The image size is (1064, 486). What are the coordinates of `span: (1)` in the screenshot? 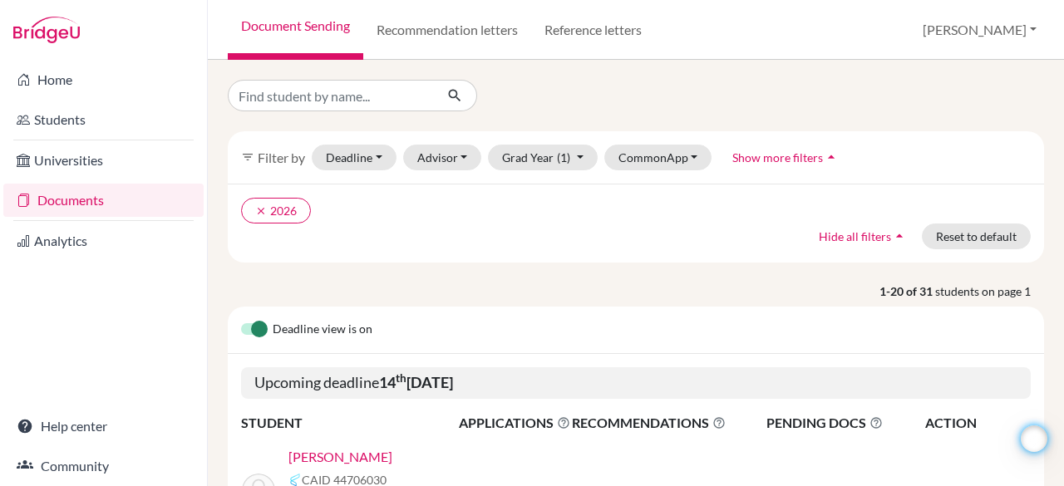 It's located at (564, 157).